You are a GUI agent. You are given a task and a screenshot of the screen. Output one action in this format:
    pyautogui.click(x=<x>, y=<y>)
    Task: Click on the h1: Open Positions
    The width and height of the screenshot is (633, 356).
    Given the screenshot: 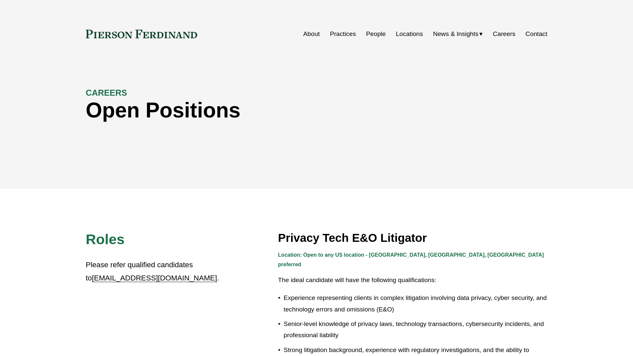 What is the action you would take?
    pyautogui.click(x=259, y=110)
    